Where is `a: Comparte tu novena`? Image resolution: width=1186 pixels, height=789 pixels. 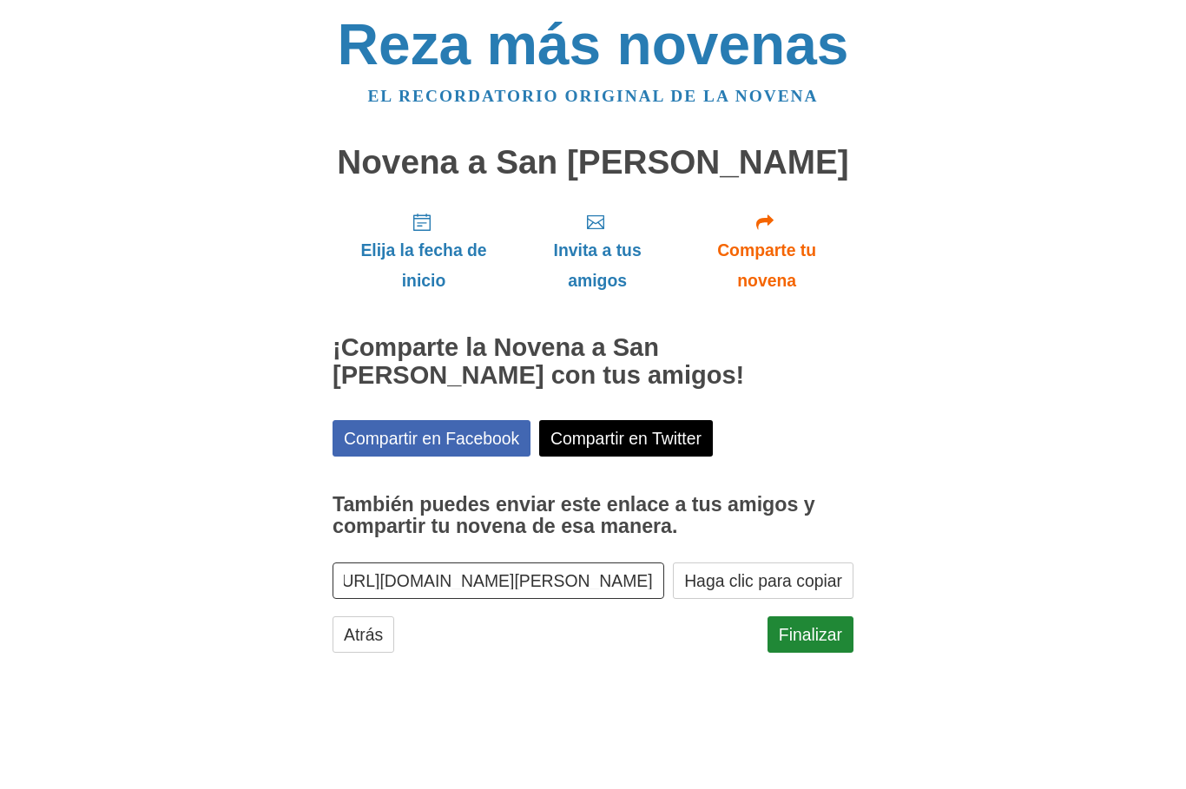
a: Comparte tu novena is located at coordinates (767, 251).